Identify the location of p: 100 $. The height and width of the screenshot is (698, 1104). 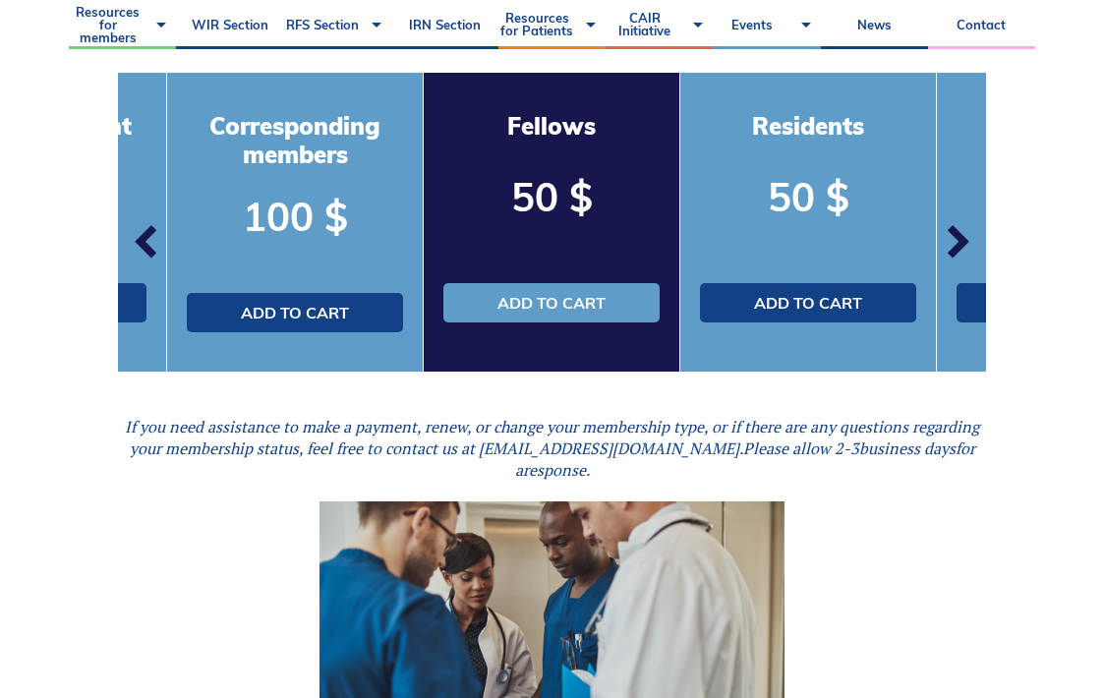
(295, 216).